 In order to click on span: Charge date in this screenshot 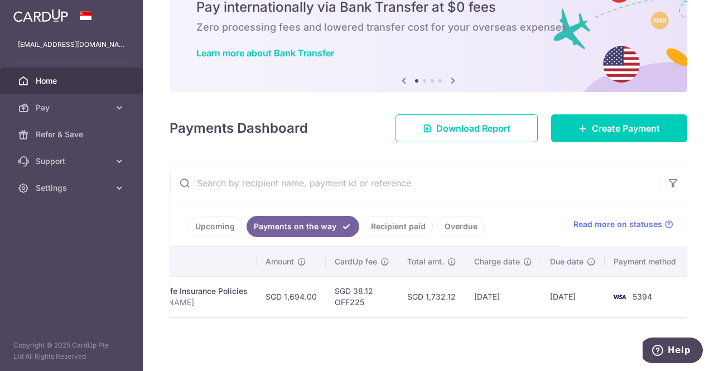, I will do `click(497, 262)`.